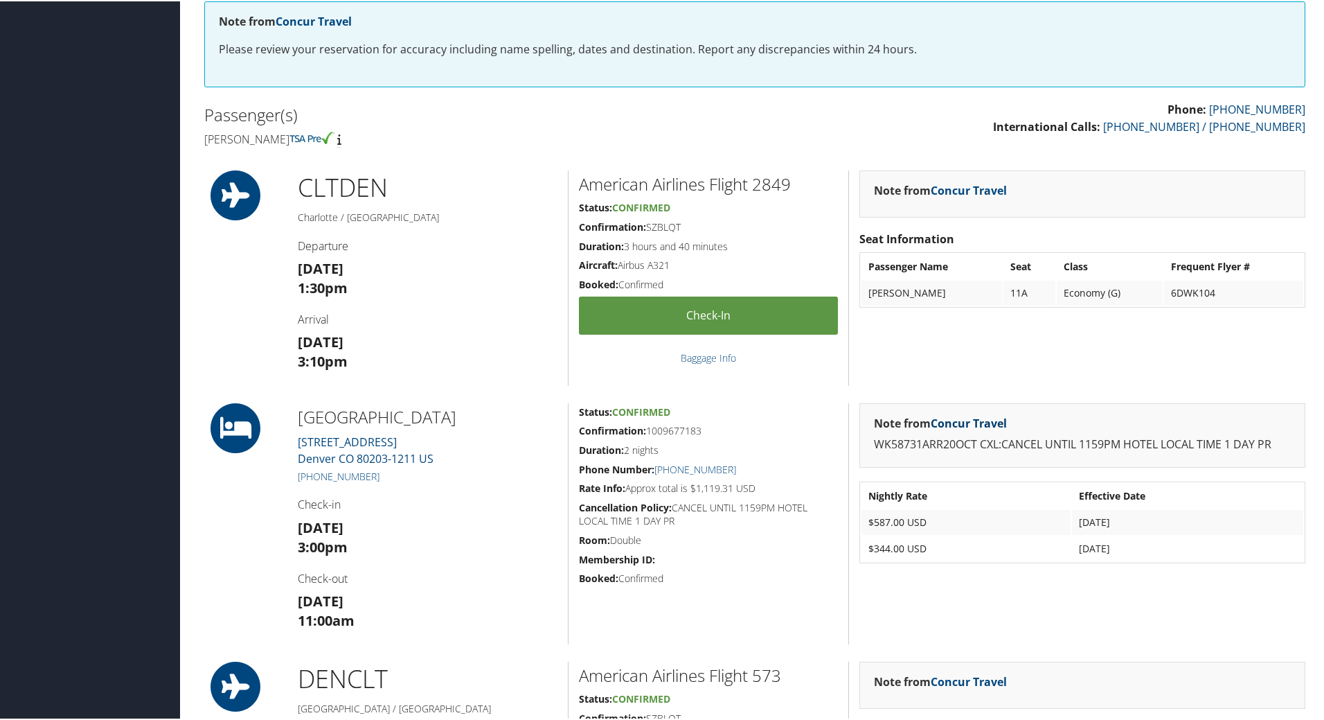 Image resolution: width=1324 pixels, height=720 pixels. What do you see at coordinates (708, 674) in the screenshot?
I see `h2: American Airlines Flight 573` at bounding box center [708, 674].